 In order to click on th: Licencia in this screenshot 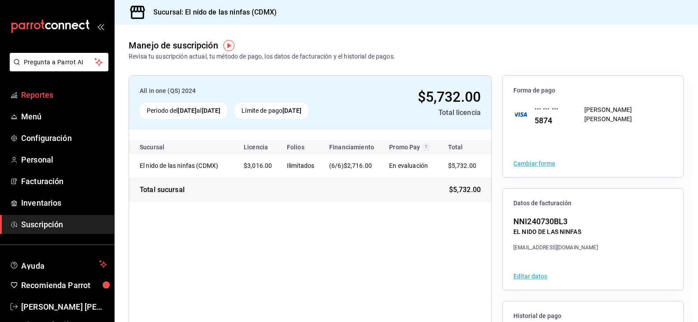, I will do `click(258, 147)`.